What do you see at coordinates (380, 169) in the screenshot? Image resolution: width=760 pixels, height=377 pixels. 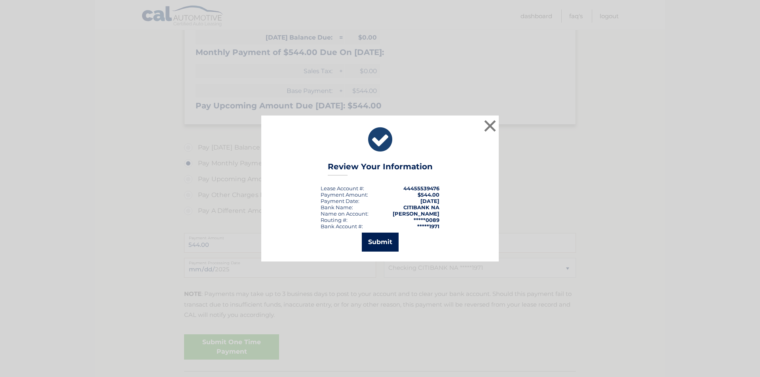 I see `h3: Review Your Information` at bounding box center [380, 169].